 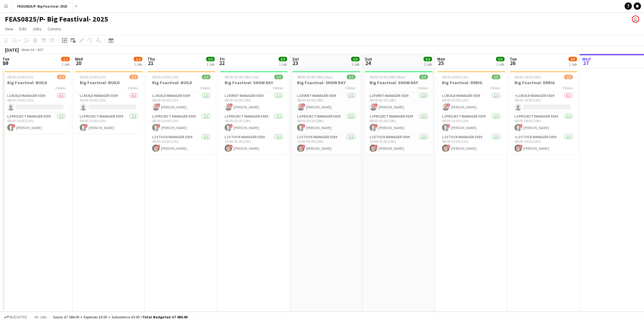 What do you see at coordinates (544, 113) in the screenshot?
I see `app-job-card: 08:00-18:00 (10h)2/3Big Feastival- DERIG3 RolesL1 Build Manager 50390/108:00-18:00 (10h) L2 Proje...` at bounding box center [544, 113].